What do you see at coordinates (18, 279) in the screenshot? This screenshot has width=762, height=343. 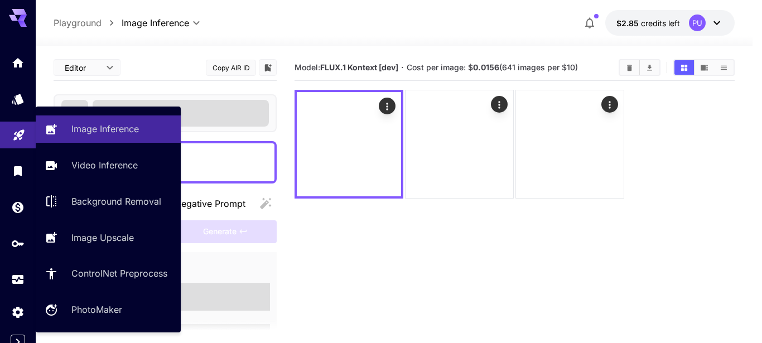 I see `div: Usage` at bounding box center [18, 279].